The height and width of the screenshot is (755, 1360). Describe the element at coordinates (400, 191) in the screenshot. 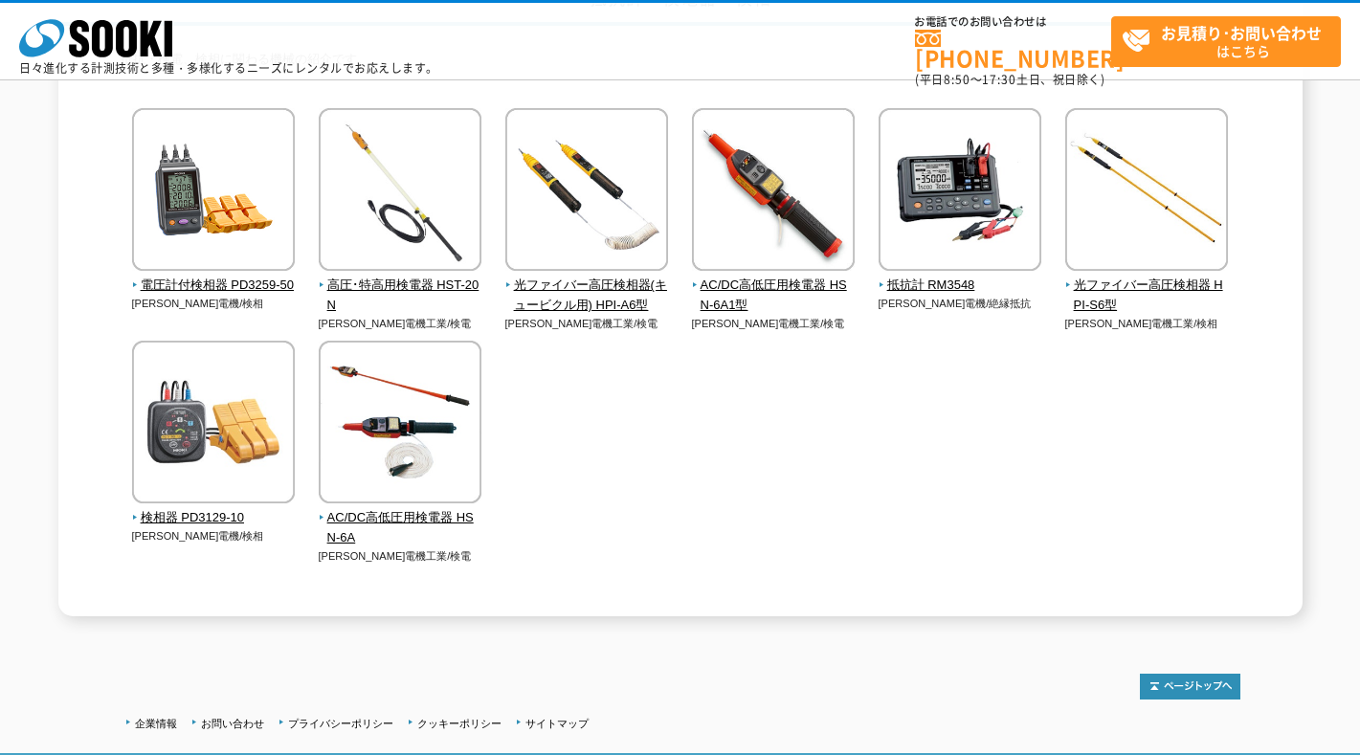

I see `img: 高圧･特高用検電器 HST-20N` at that location.